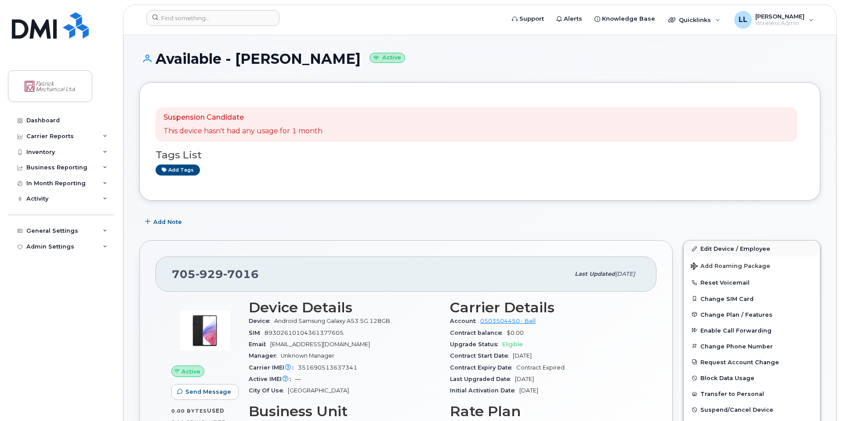 This screenshot has width=841, height=421. I want to click on p: Suspension Candidate, so click(243, 117).